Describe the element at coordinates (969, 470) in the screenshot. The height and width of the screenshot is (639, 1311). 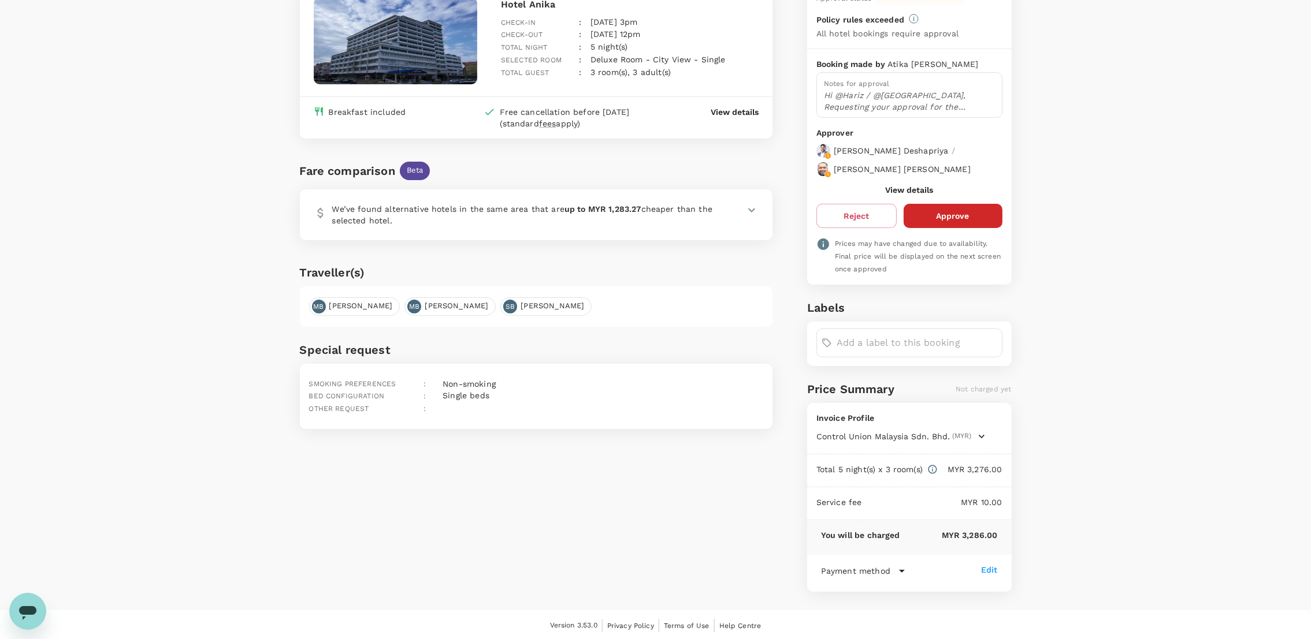
I see `p: MYR 3,276.00` at that location.